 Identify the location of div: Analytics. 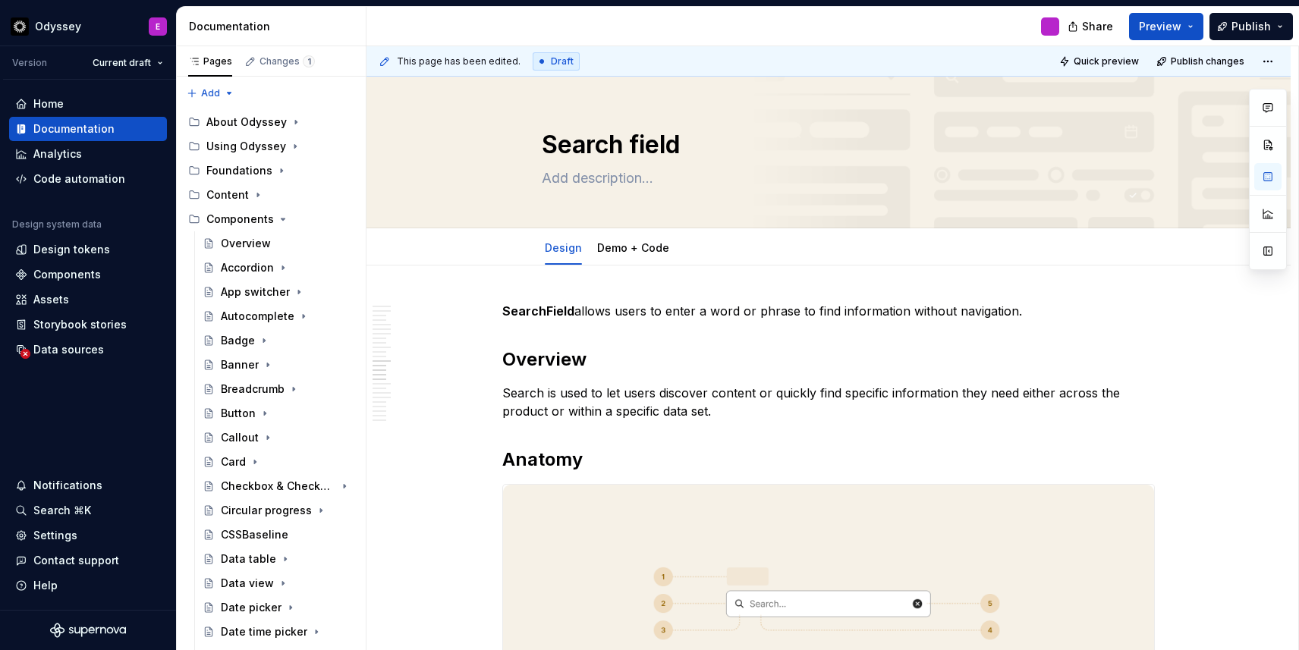
(58, 154).